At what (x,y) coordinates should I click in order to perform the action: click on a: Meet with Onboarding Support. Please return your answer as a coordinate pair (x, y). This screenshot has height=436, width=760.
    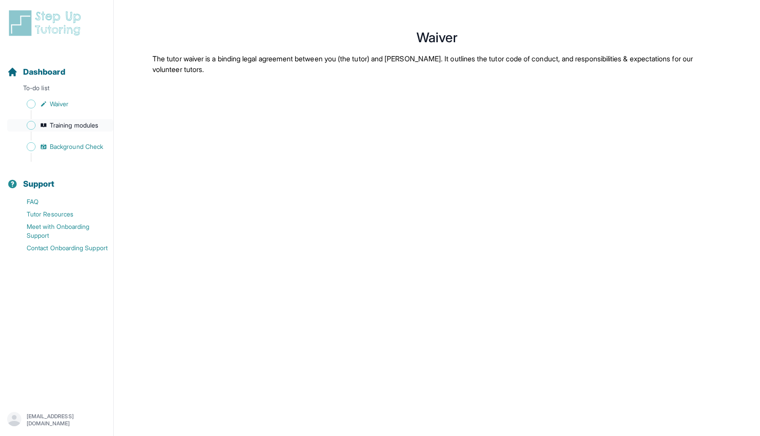
    Looking at the image, I should click on (60, 231).